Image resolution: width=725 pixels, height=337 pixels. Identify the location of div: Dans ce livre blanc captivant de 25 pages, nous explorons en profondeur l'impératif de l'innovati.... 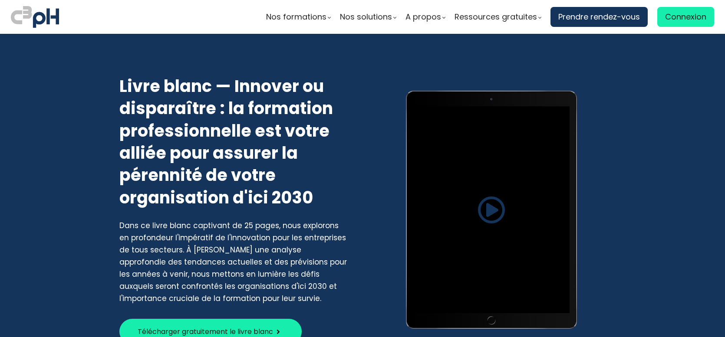
(233, 262).